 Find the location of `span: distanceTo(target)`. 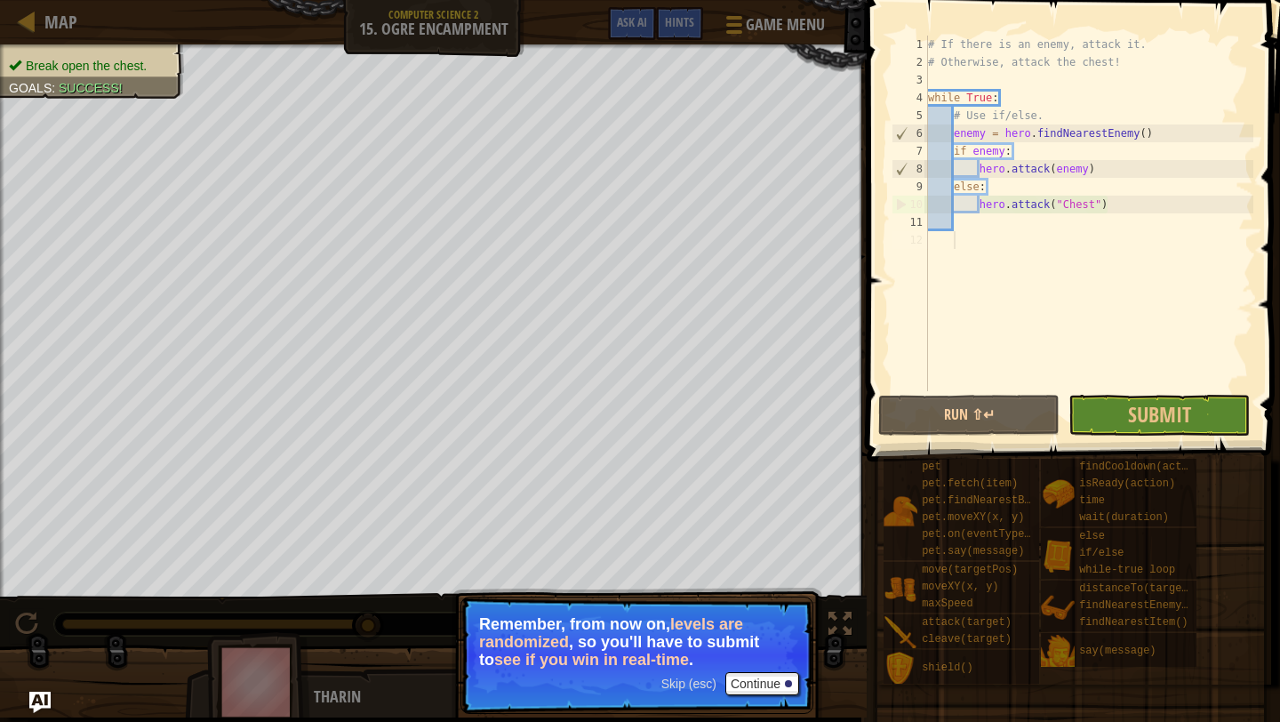

span: distanceTo(target) is located at coordinates (1137, 588).